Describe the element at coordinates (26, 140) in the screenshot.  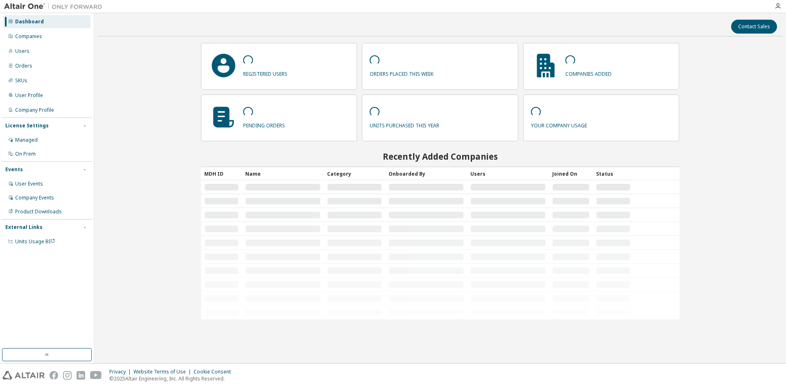
I see `div: Managed` at that location.